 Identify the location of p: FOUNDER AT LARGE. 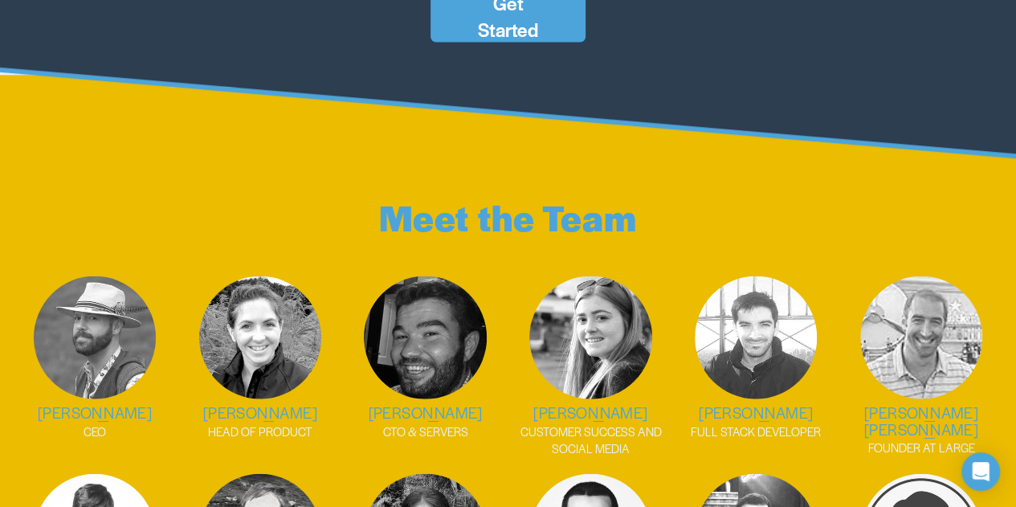
(922, 448).